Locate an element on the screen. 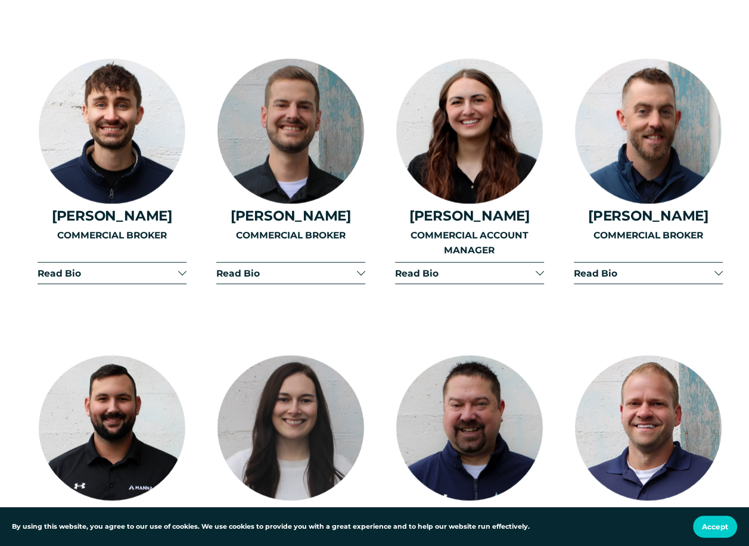 The image size is (749, 546). p: COMMERCIAL ACCOUNT MANAGER is located at coordinates (470, 243).